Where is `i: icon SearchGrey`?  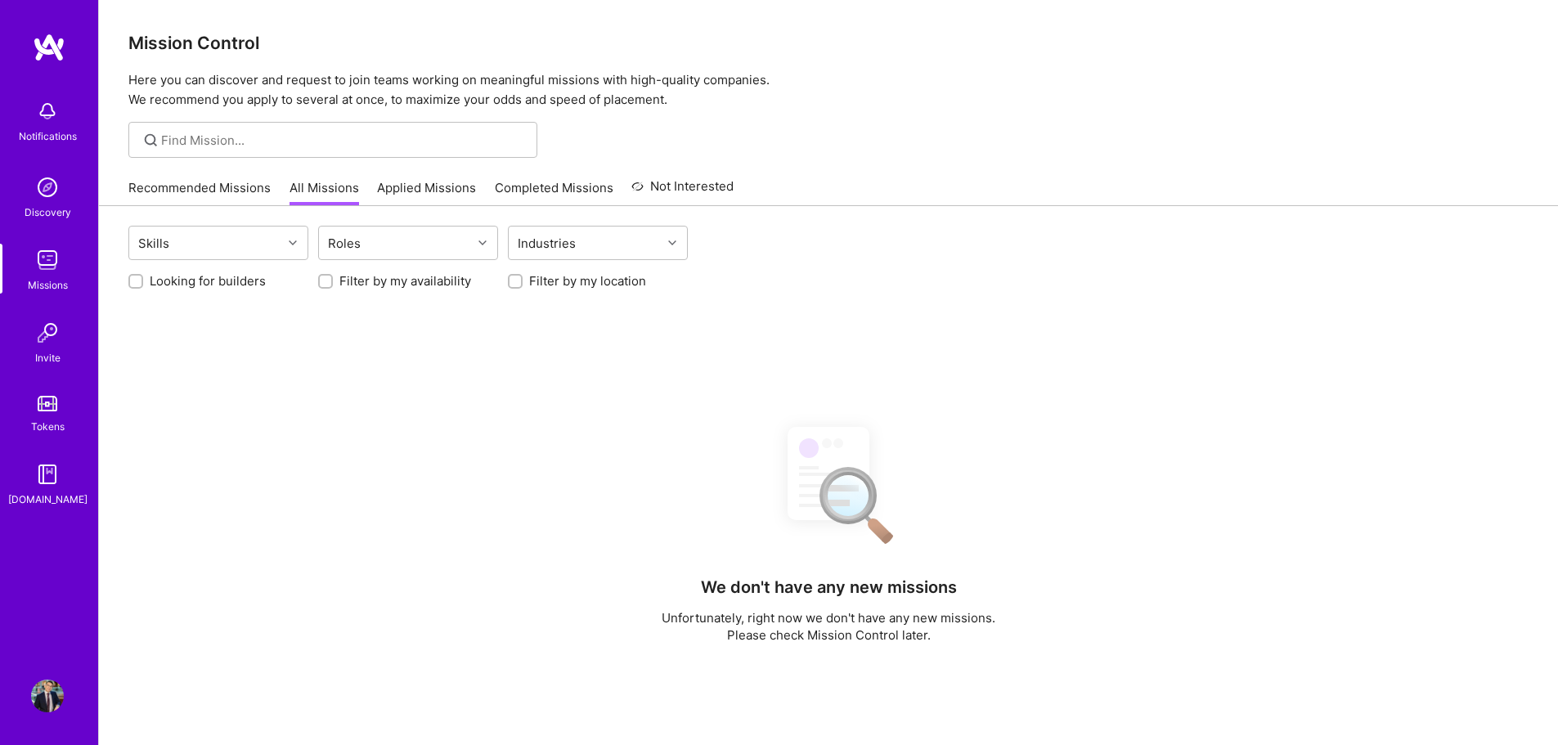 i: icon SearchGrey is located at coordinates (150, 140).